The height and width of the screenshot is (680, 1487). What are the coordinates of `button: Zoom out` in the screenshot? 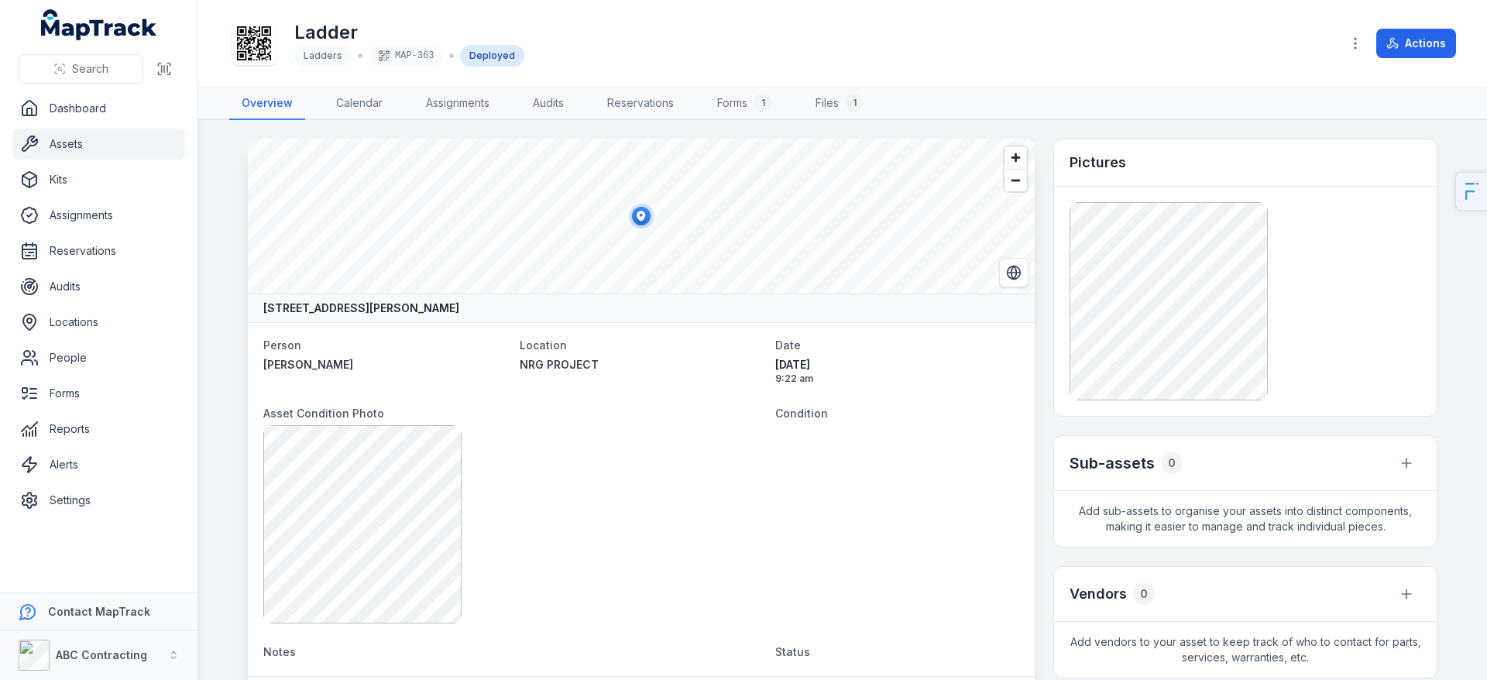 It's located at (1015, 180).